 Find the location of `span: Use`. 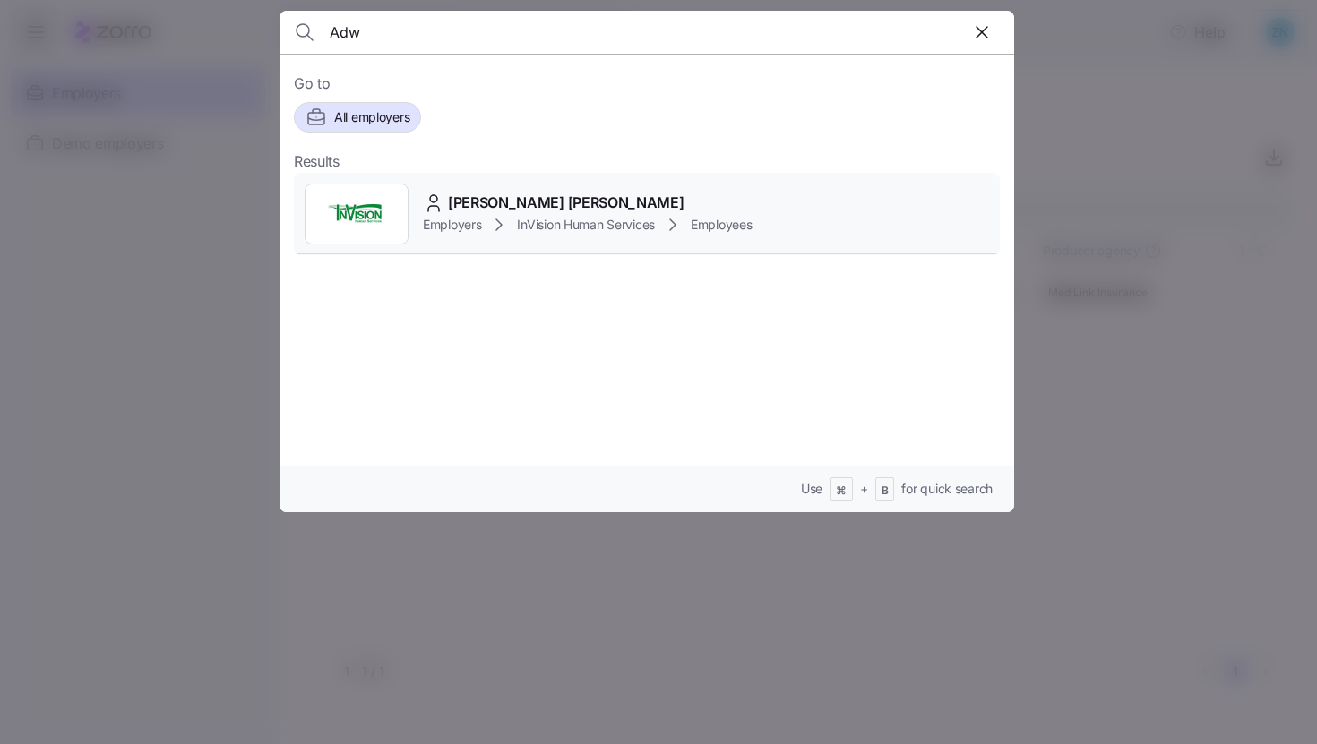

span: Use is located at coordinates (811, 489).